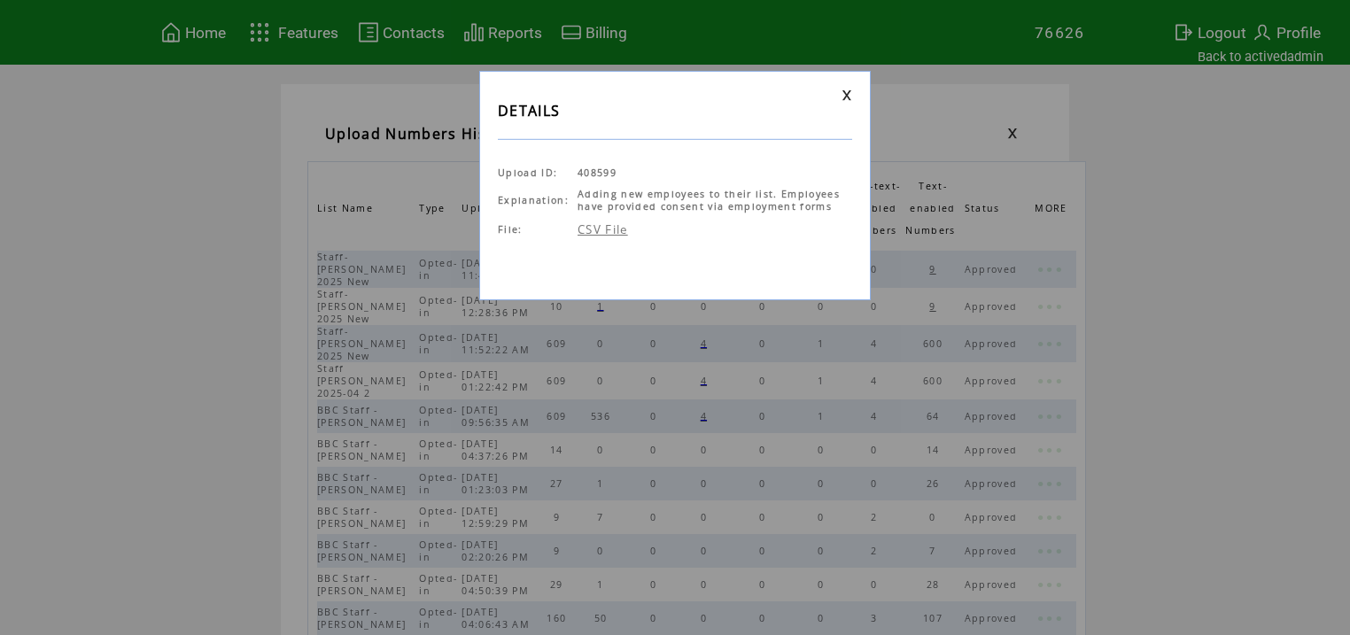 This screenshot has height=635, width=1350. I want to click on a: CSV File, so click(602, 229).